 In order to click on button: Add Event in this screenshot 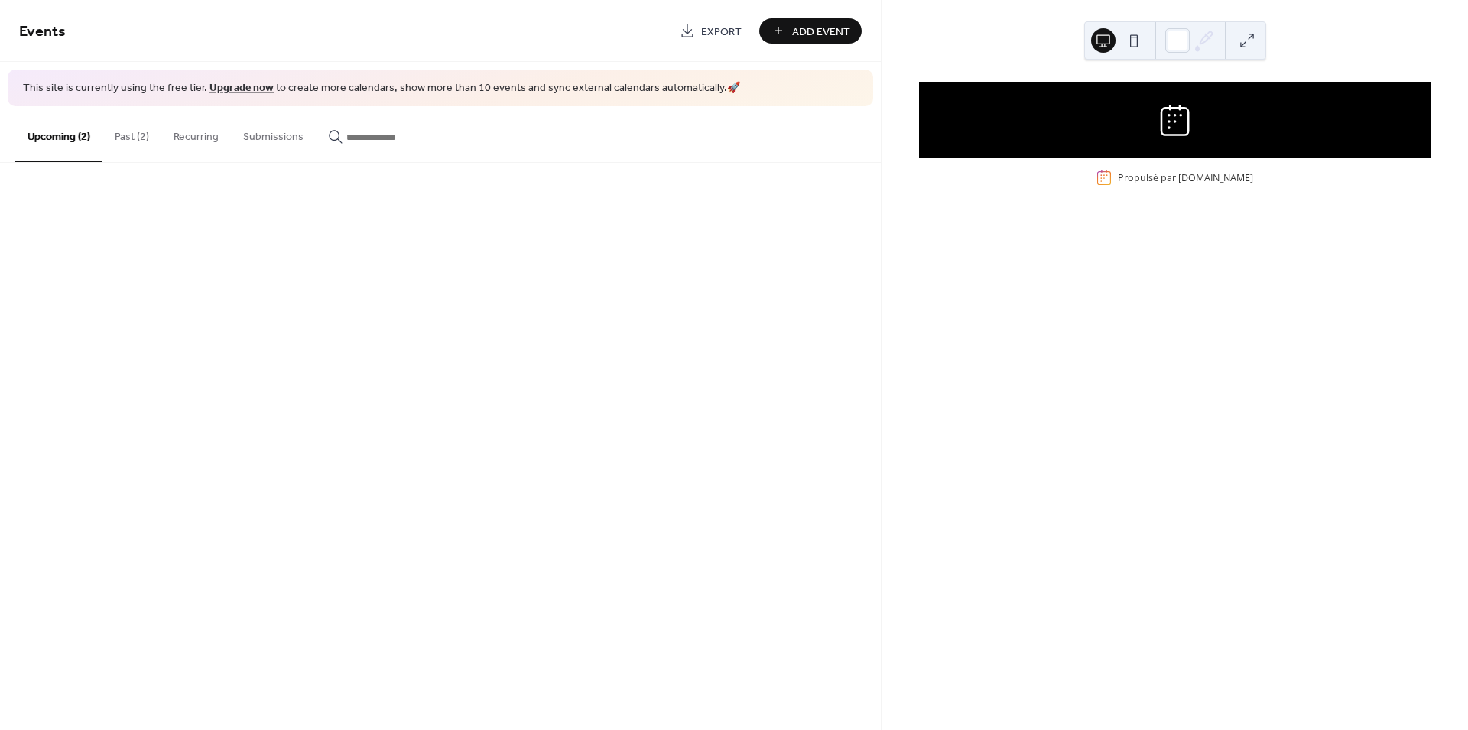, I will do `click(810, 31)`.